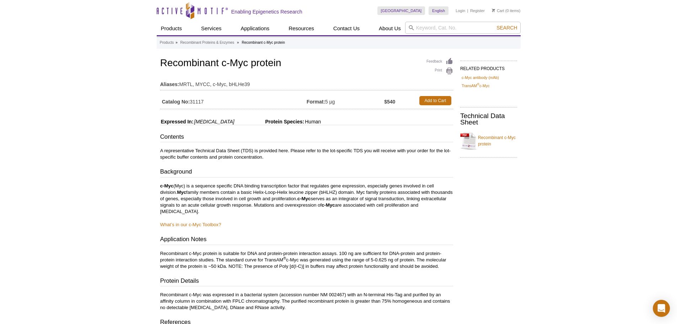 This screenshot has height=324, width=677. I want to click on a: c-Myc antibody (mAb), so click(480, 78).